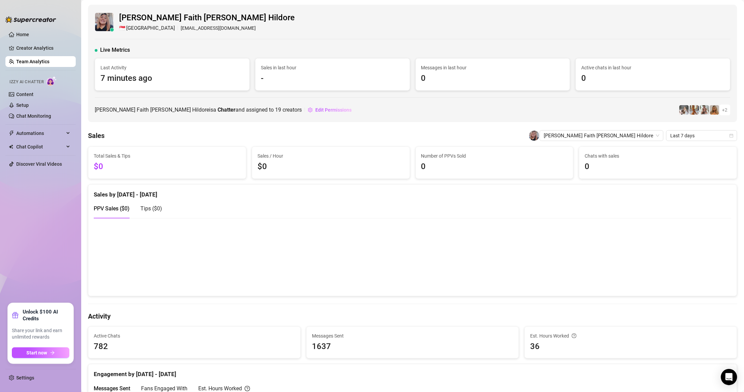 This screenshot has height=392, width=744. I want to click on span: gift, so click(15, 316).